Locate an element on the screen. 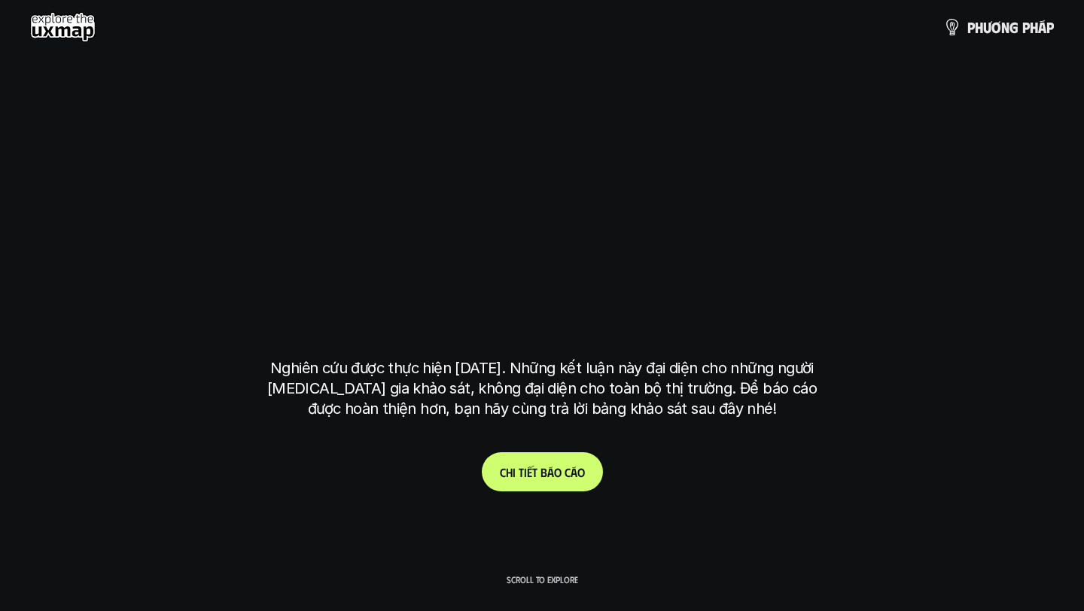  p: Scroll to explore is located at coordinates (542, 580).